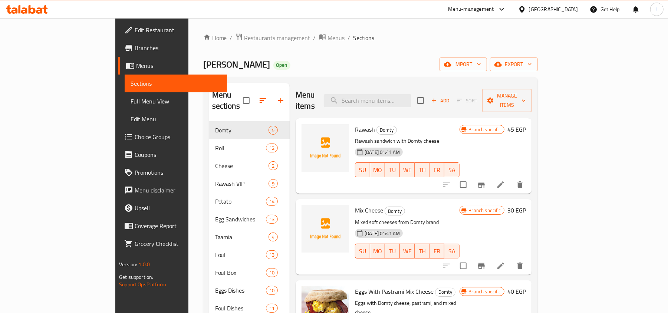 The height and width of the screenshot is (313, 668). I want to click on a: Upsell, so click(172, 208).